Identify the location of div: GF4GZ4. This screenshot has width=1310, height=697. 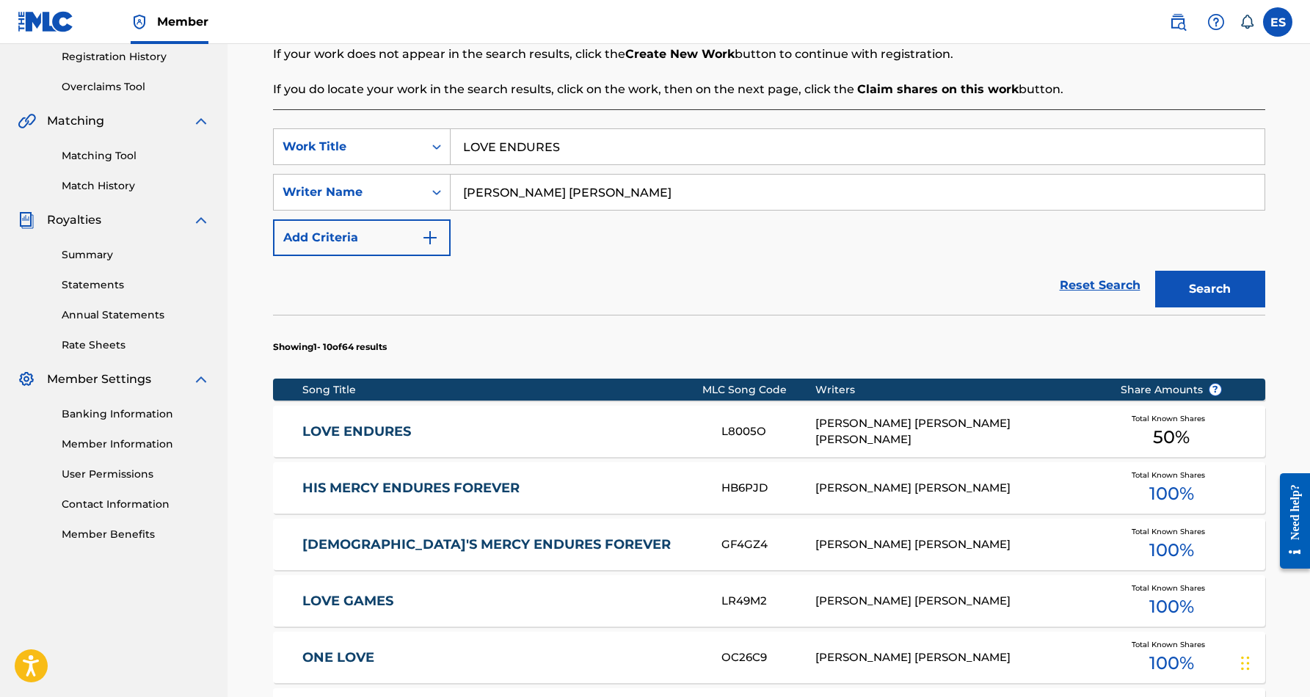
(768, 545).